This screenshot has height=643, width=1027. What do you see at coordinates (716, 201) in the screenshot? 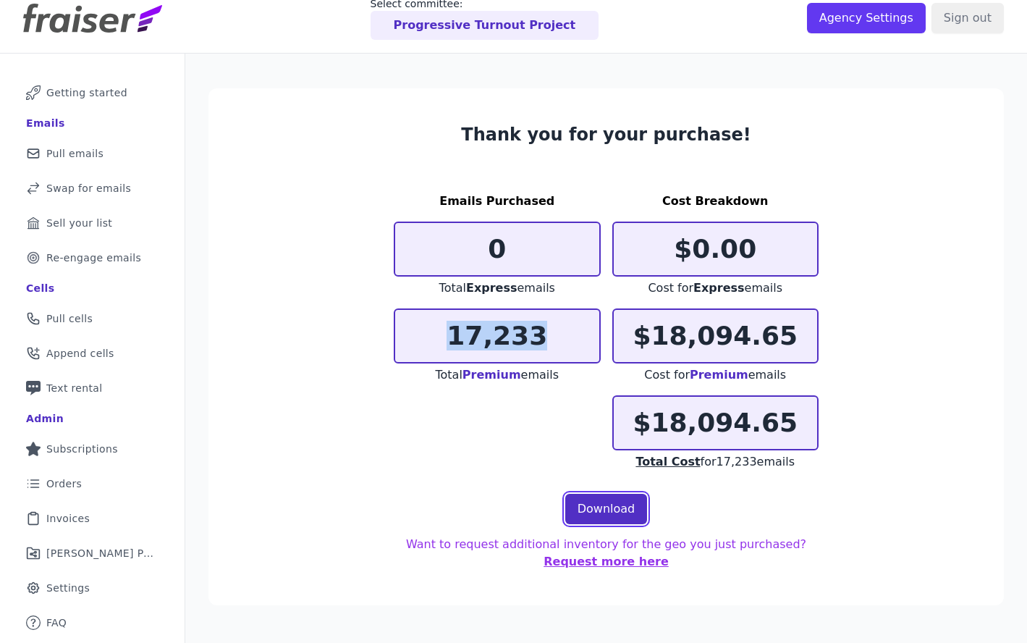
I see `h3: Cost Breakdown` at bounding box center [716, 201].